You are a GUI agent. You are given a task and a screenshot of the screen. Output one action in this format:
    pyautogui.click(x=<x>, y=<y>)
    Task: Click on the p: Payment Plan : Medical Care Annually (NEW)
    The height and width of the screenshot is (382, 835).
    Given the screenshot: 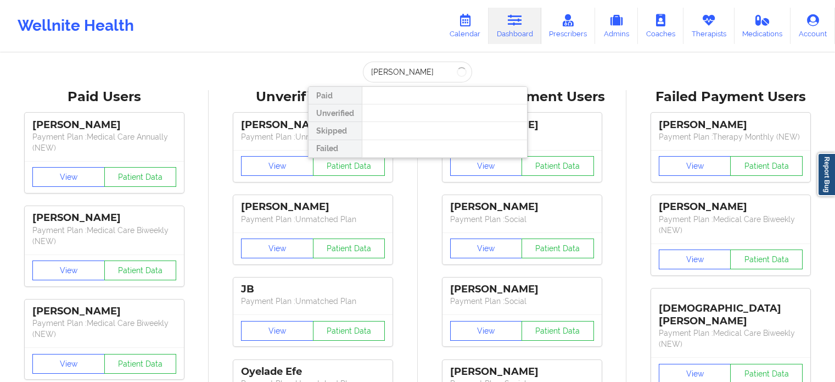 What is the action you would take?
    pyautogui.click(x=104, y=142)
    